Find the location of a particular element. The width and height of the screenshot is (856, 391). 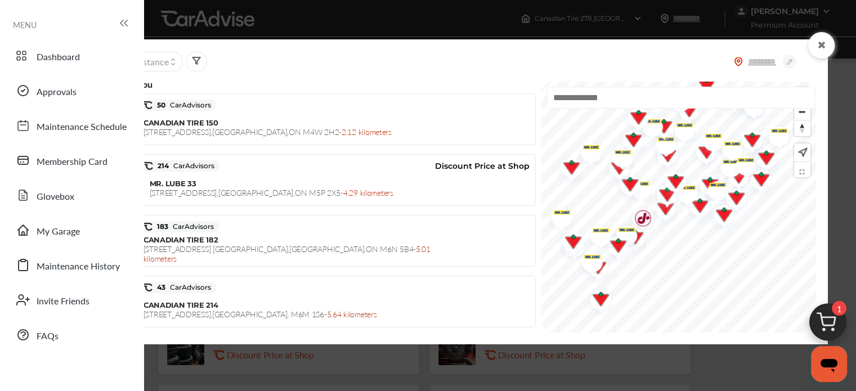

span: Dashboard is located at coordinates (58, 57).